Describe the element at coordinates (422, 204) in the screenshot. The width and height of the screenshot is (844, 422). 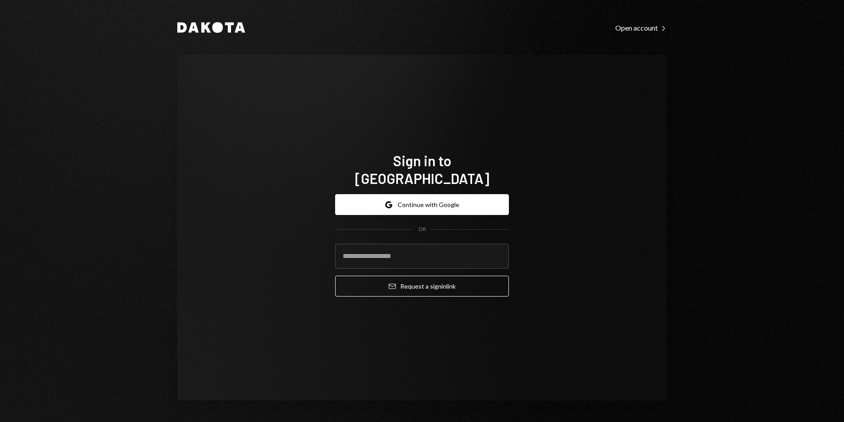
I see `button: Continue with Google` at that location.